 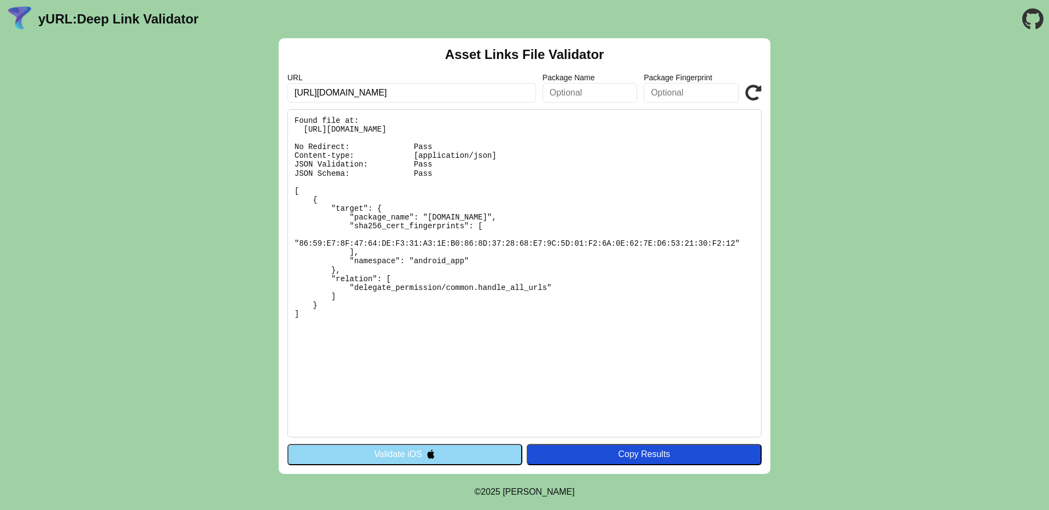 I want to click on span: 2025, so click(x=491, y=492).